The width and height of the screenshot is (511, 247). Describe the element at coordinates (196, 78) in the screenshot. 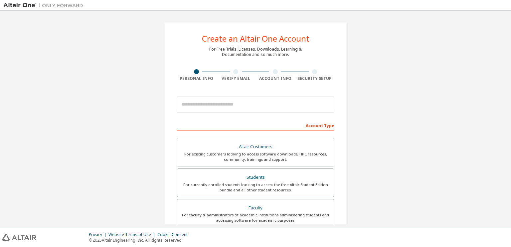

I see `div: Personal Info` at that location.